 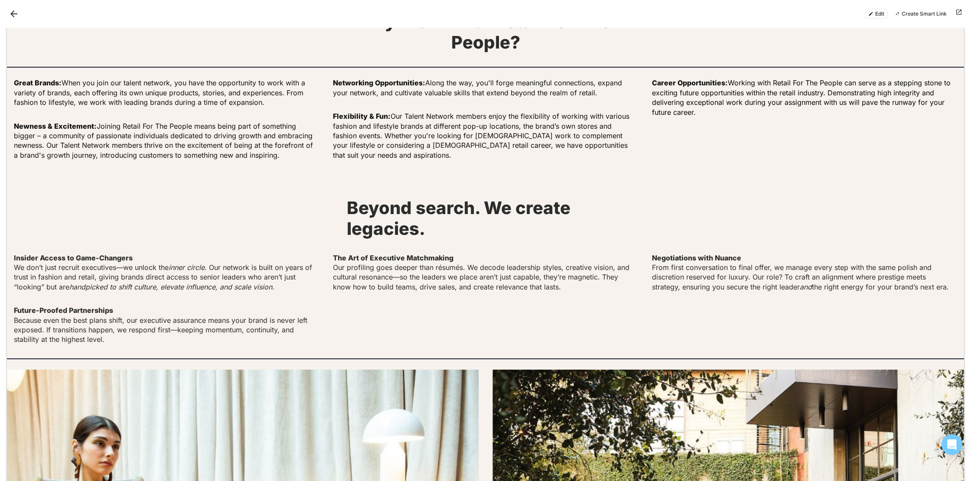 What do you see at coordinates (696, 258) in the screenshot?
I see `strong: Negotiations with Nuance` at bounding box center [696, 258].